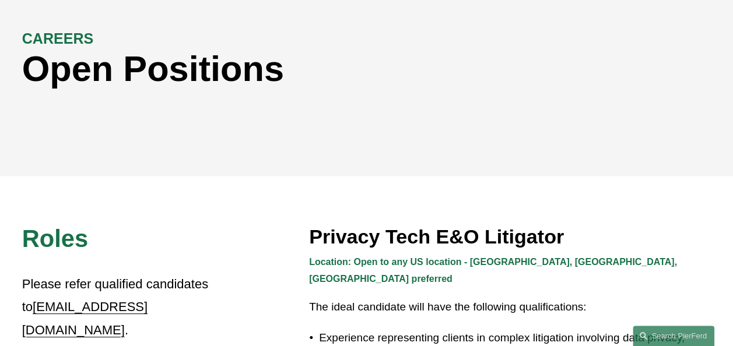  What do you see at coordinates (509, 307) in the screenshot?
I see `p: The ideal candidate will have the following qualifications:` at bounding box center [509, 307].